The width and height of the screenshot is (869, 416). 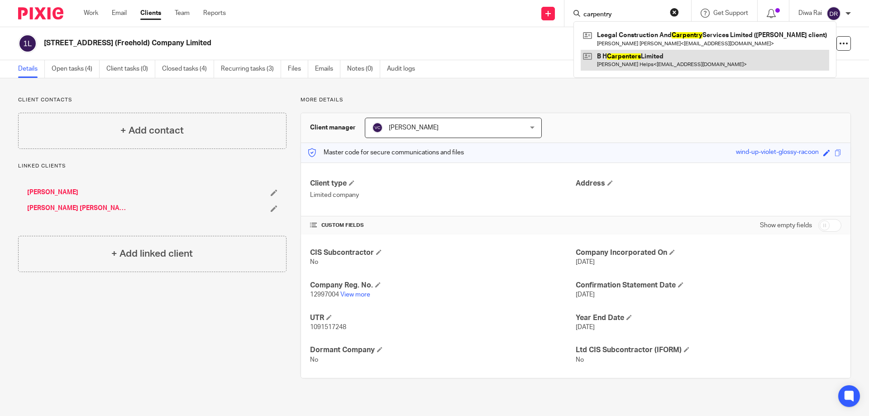 What do you see at coordinates (777, 153) in the screenshot?
I see `div: wind-up-violet-glossy-racoon` at bounding box center [777, 153].